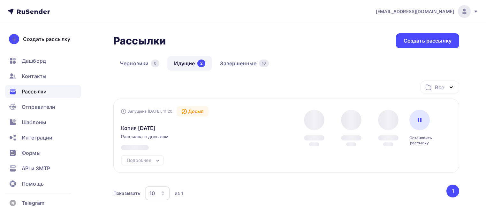 Image resolution: width=486 pixels, height=216 pixels. I want to click on span: Telegram, so click(33, 202).